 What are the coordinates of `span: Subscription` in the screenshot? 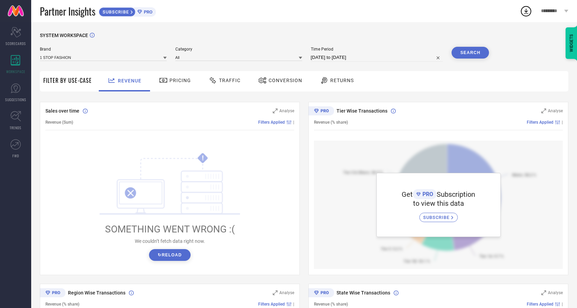 It's located at (456, 195).